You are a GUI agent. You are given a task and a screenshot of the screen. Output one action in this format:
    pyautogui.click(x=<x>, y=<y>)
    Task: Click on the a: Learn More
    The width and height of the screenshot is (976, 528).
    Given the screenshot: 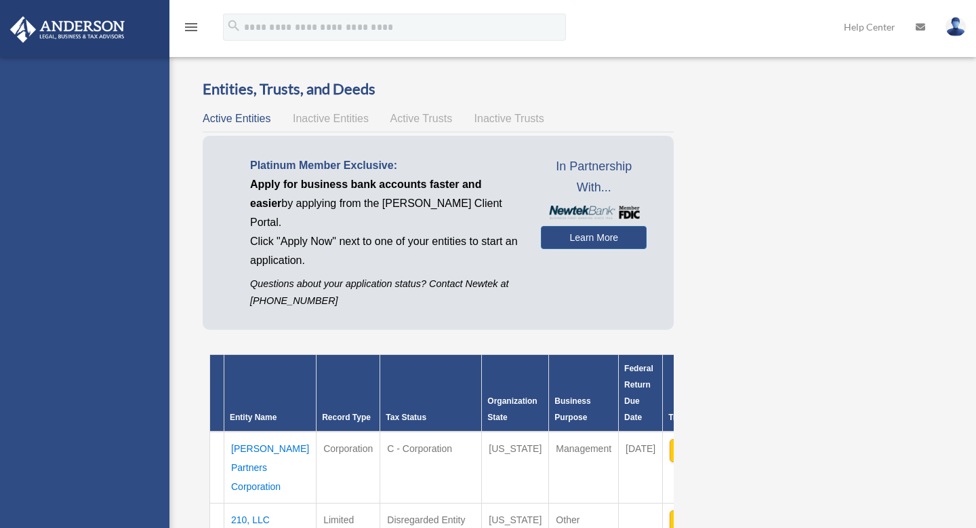 What is the action you would take?
    pyautogui.click(x=594, y=237)
    